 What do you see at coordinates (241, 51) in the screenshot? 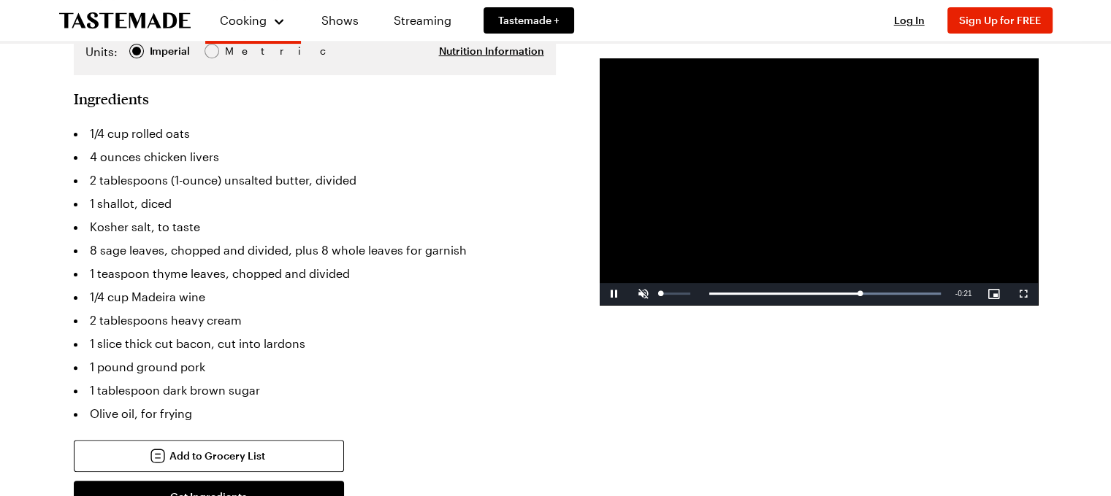
I see `span: Metric` at bounding box center [241, 51].